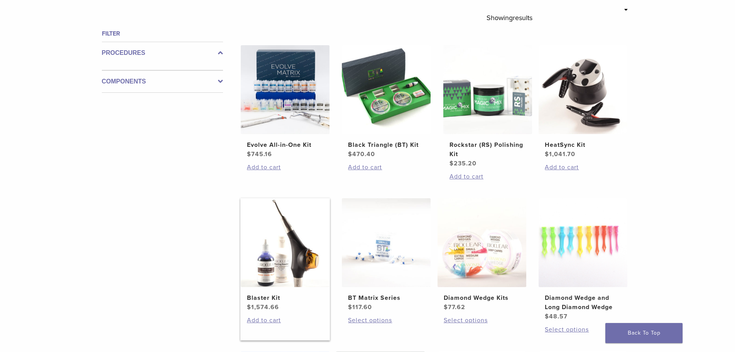 Image resolution: width=735 pixels, height=352 pixels. I want to click on a: Select options for “Diamond Wedge Kits”, so click(482, 320).